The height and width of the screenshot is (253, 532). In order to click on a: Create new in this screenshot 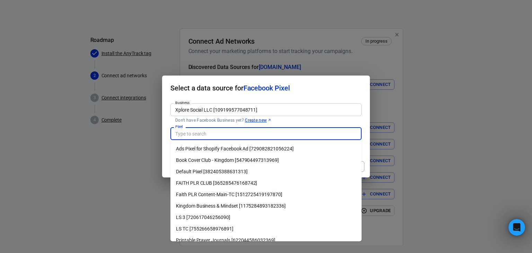, I will do `click(258, 120)`.